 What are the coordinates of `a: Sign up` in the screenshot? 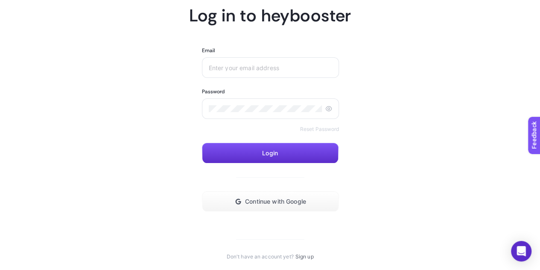 It's located at (305, 256).